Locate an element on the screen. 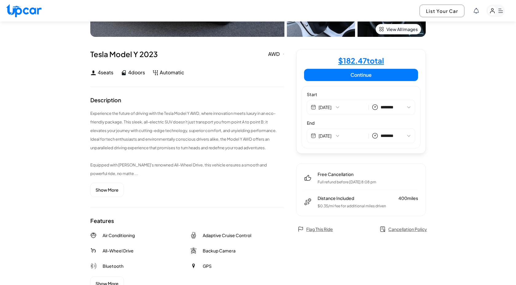 This screenshot has width=516, height=285. img: view-all is located at coordinates (382, 29).